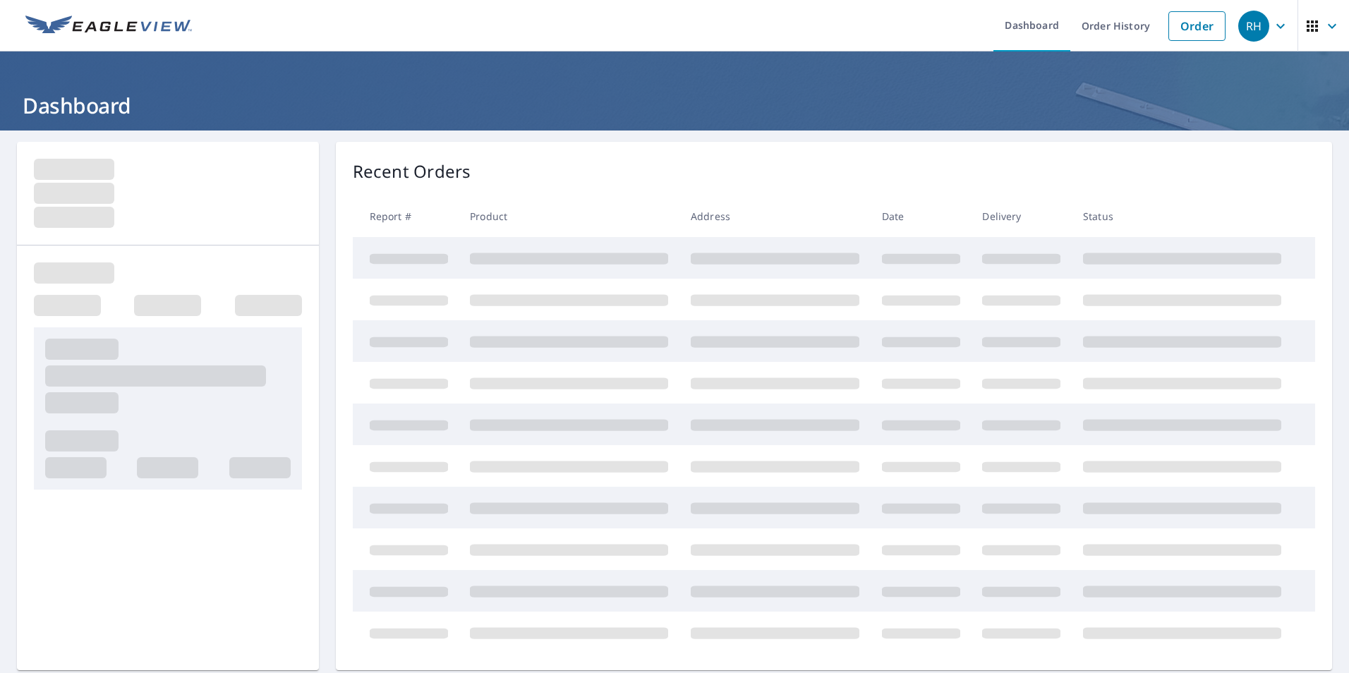  What do you see at coordinates (412, 171) in the screenshot?
I see `p: Recent Orders` at bounding box center [412, 171].